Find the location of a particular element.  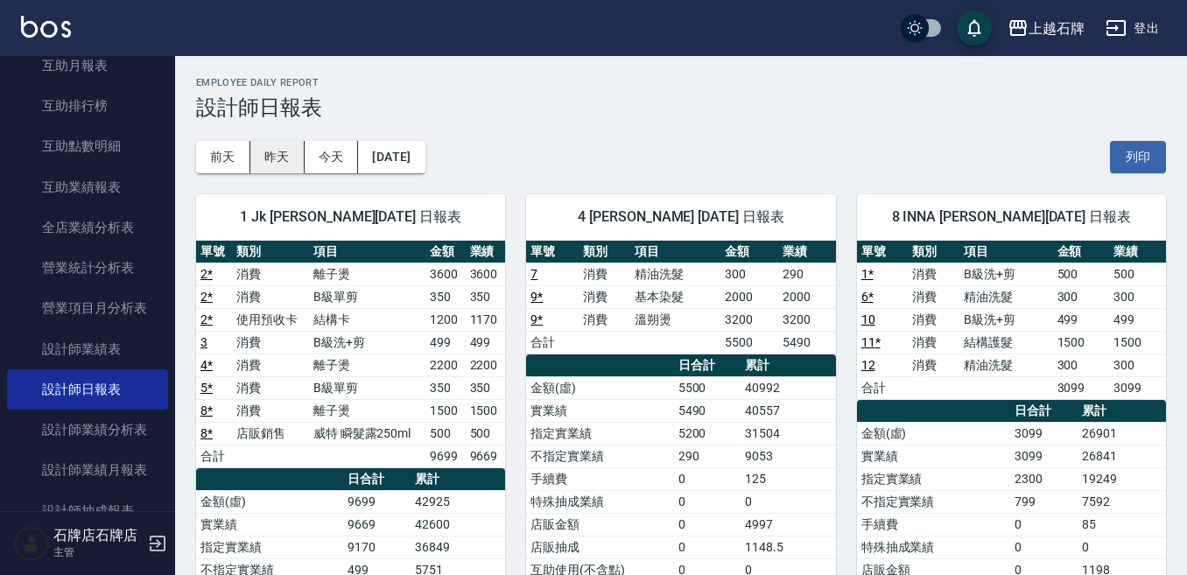

td: 結構護髮 is located at coordinates (1006, 342).